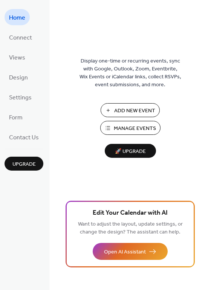  Describe the element at coordinates (24, 137) in the screenshot. I see `a: Contact Us` at that location.